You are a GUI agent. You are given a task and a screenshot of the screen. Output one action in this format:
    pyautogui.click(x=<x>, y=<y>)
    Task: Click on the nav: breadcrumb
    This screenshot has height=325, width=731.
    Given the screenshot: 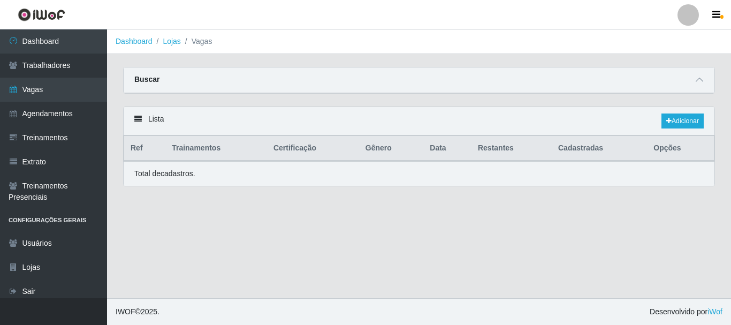 What is the action you would take?
    pyautogui.click(x=419, y=42)
    